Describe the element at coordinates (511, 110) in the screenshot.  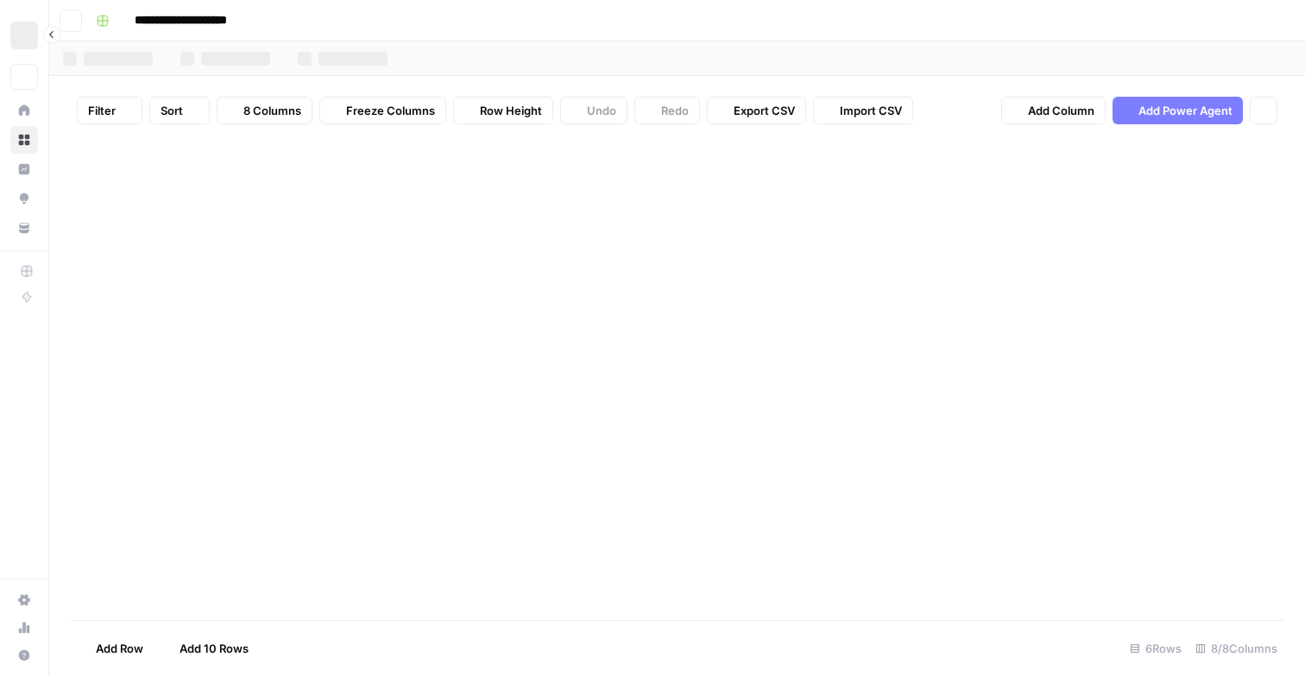
I see `span: Row Height` at that location.